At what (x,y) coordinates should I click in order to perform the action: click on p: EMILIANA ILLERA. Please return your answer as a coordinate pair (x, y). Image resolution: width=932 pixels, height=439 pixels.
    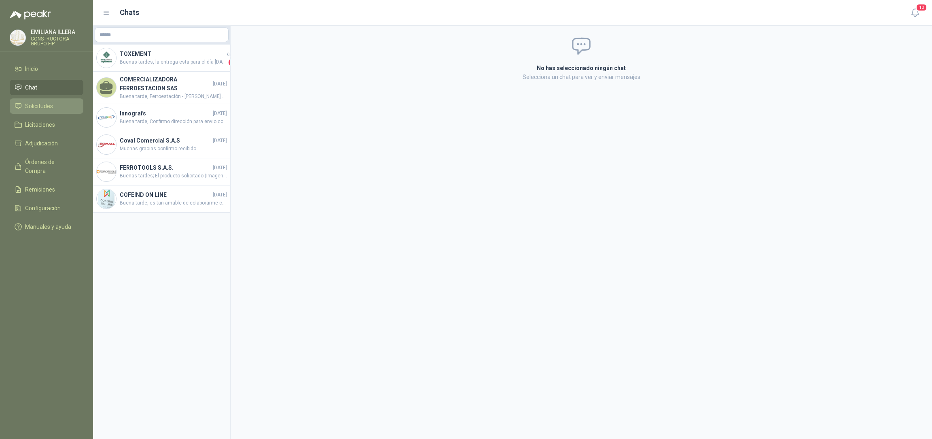
    Looking at the image, I should click on (57, 32).